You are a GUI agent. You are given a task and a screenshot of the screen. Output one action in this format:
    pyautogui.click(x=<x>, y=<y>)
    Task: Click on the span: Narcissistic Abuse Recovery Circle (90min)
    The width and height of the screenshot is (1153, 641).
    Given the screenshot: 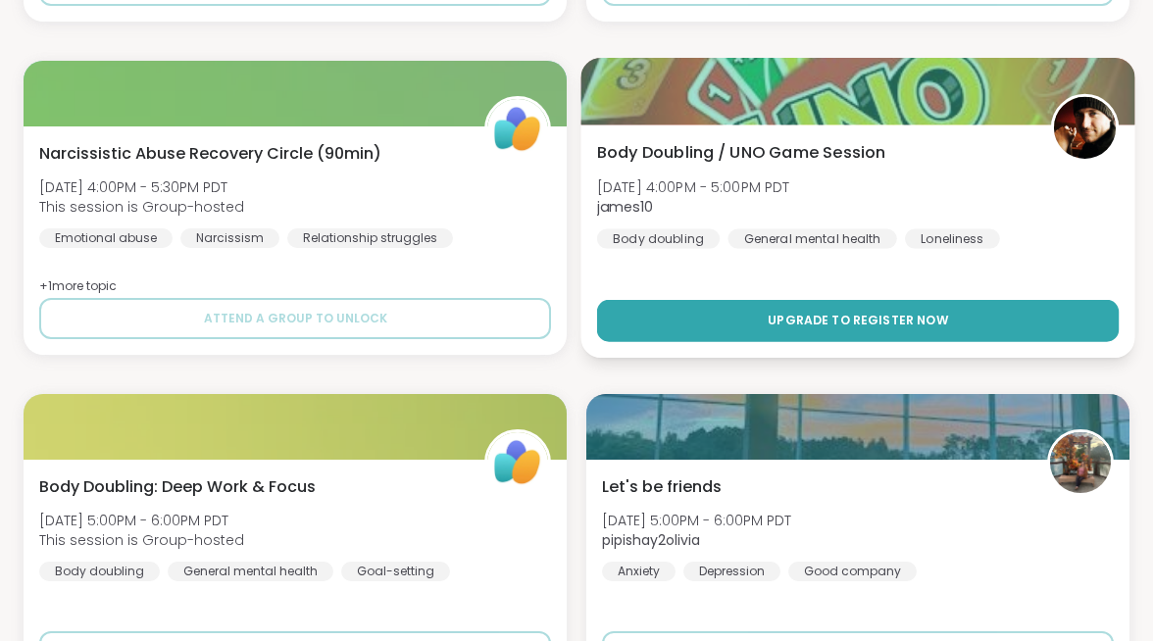 What is the action you would take?
    pyautogui.click(x=210, y=154)
    